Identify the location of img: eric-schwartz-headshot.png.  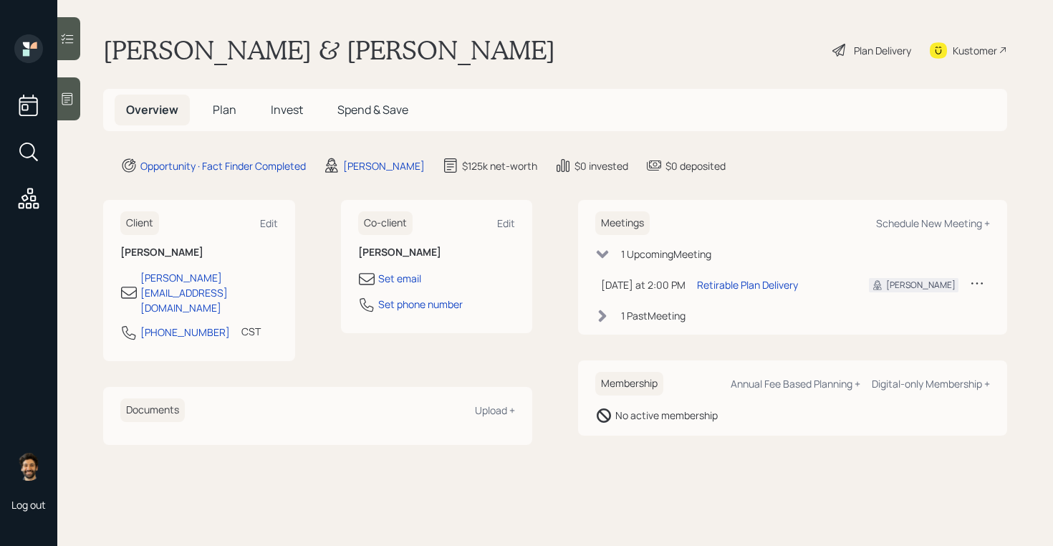
(29, 467).